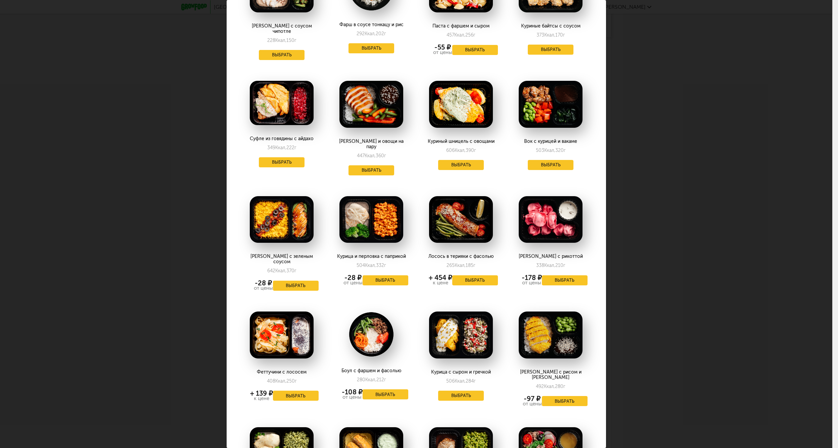  What do you see at coordinates (371, 156) in the screenshot?
I see `div: 447 360` at bounding box center [371, 156].